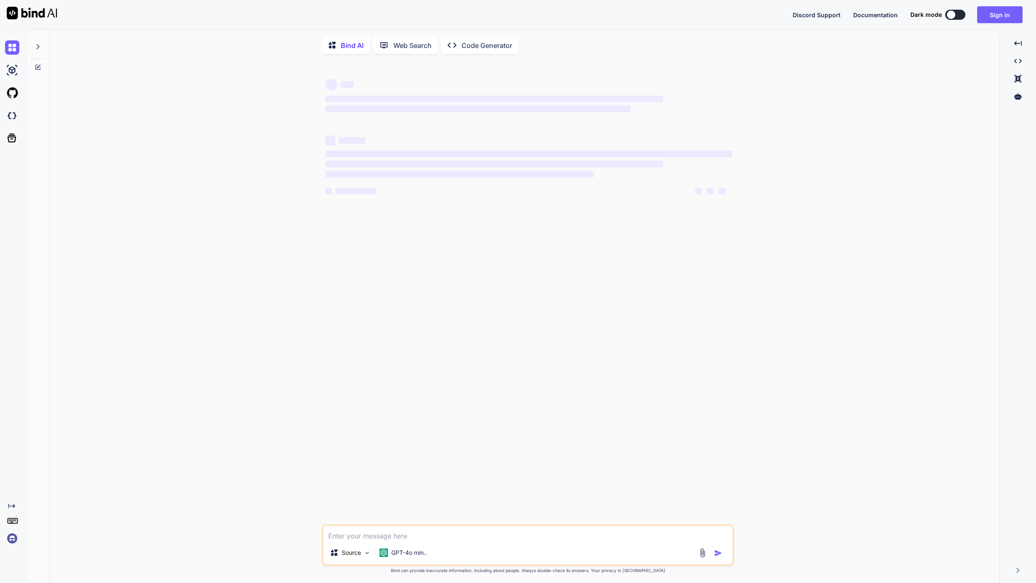  What do you see at coordinates (12, 70) in the screenshot?
I see `img: ai-studio` at bounding box center [12, 70].